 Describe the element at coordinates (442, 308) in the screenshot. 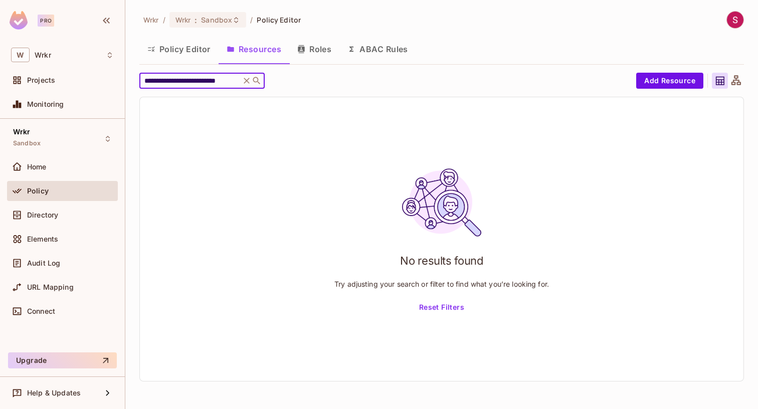

I see `button: Reset Filters` at that location.